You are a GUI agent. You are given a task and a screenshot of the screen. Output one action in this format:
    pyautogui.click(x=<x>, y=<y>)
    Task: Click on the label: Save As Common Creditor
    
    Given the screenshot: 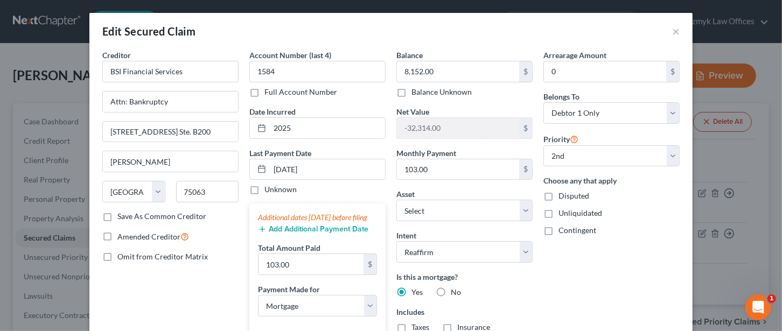 What is the action you would take?
    pyautogui.click(x=162, y=216)
    